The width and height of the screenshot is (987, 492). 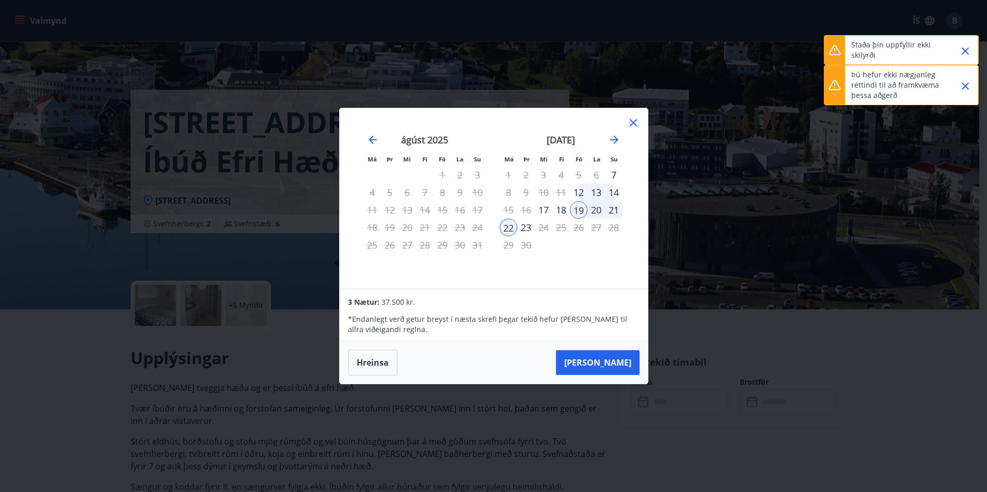 I want to click on td: Not available. föstudagur, 8. ágúst 2025, so click(x=442, y=192).